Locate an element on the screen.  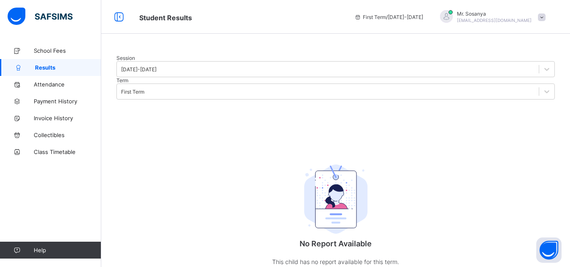
span: Help is located at coordinates (67, 250).